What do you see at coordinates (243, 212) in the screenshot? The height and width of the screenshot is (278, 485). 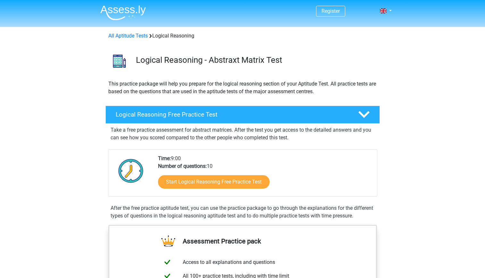 I see `div: After the free practice aptitude test, you can use the practice package to go through the explana...` at bounding box center [243, 212].